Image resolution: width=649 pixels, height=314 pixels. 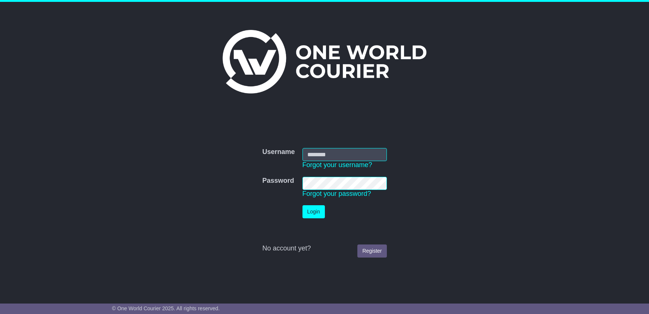 I want to click on div: No account yet?, so click(x=324, y=248).